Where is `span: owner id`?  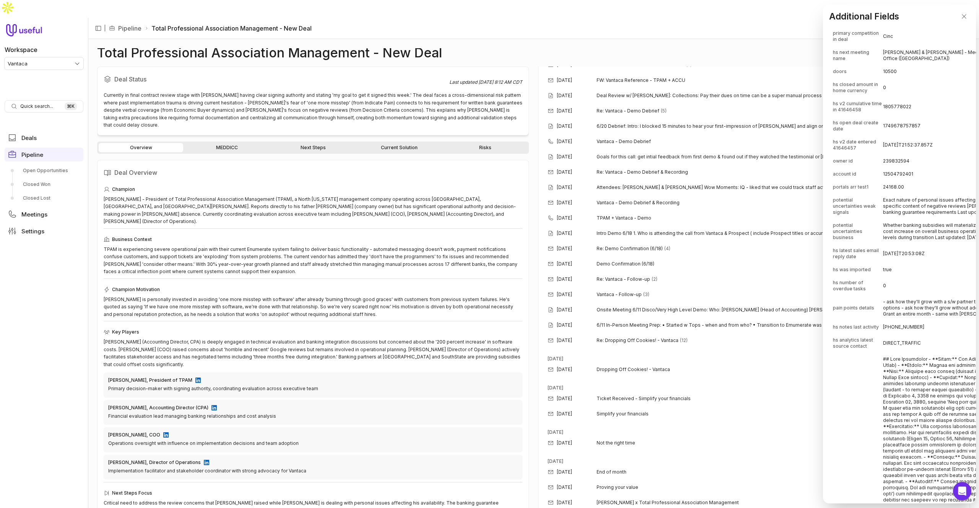 span: owner id is located at coordinates (843, 161).